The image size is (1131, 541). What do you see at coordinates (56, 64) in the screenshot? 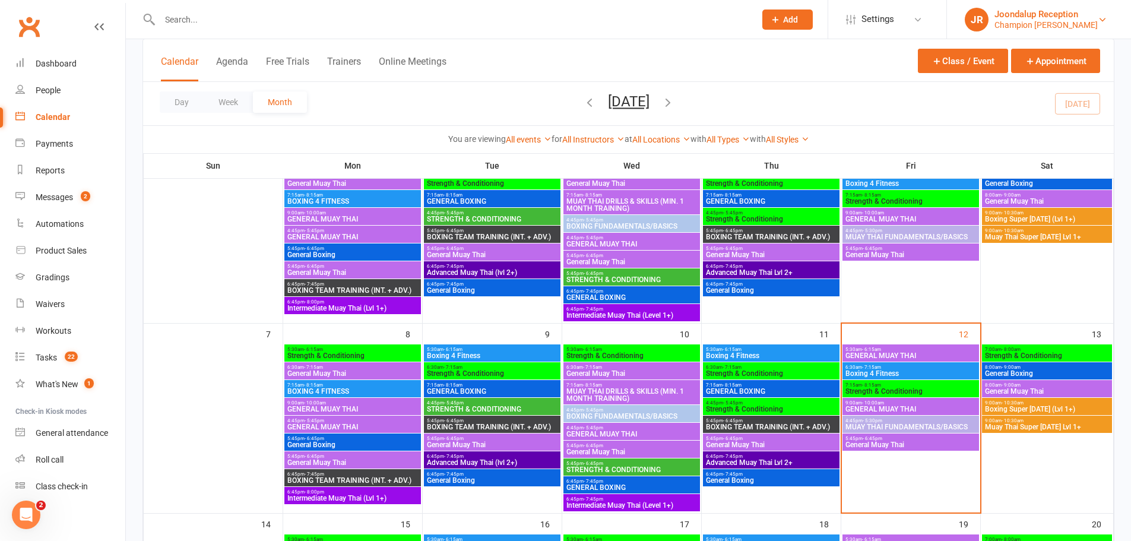
I see `div: Dashboard` at bounding box center [56, 64].